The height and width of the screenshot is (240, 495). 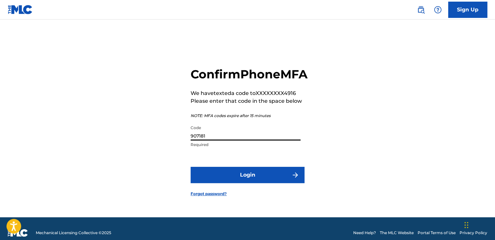 What do you see at coordinates (467, 225) in the screenshot?
I see `div: Drag` at bounding box center [467, 225].